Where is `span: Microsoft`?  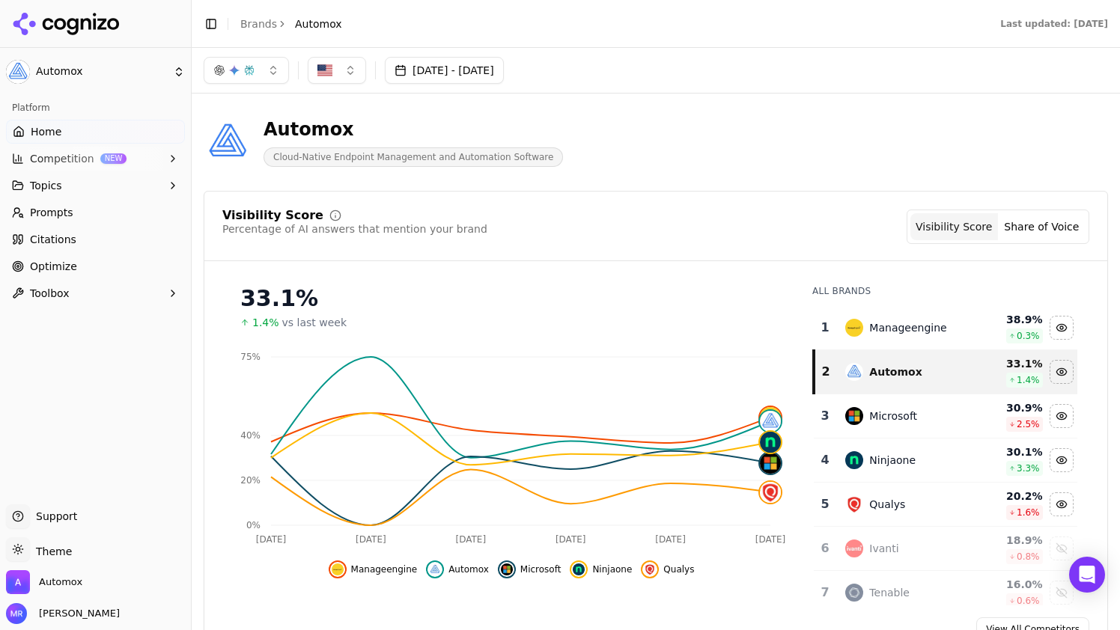 span: Microsoft is located at coordinates (540, 570).